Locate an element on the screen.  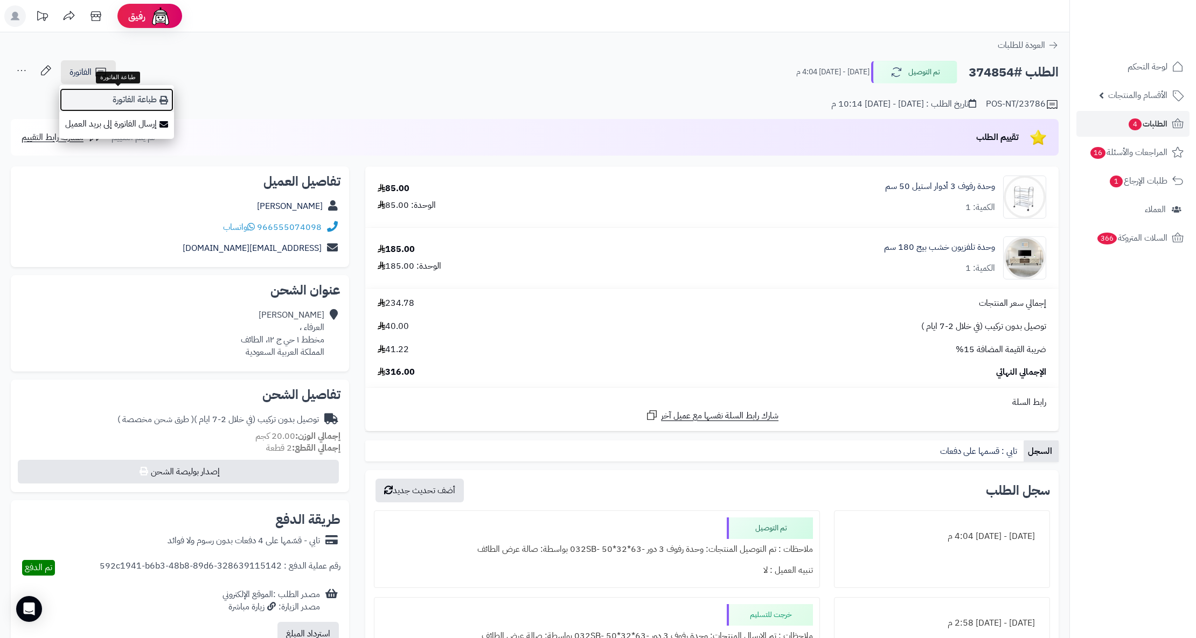
a: السجل is located at coordinates (1041, 451).